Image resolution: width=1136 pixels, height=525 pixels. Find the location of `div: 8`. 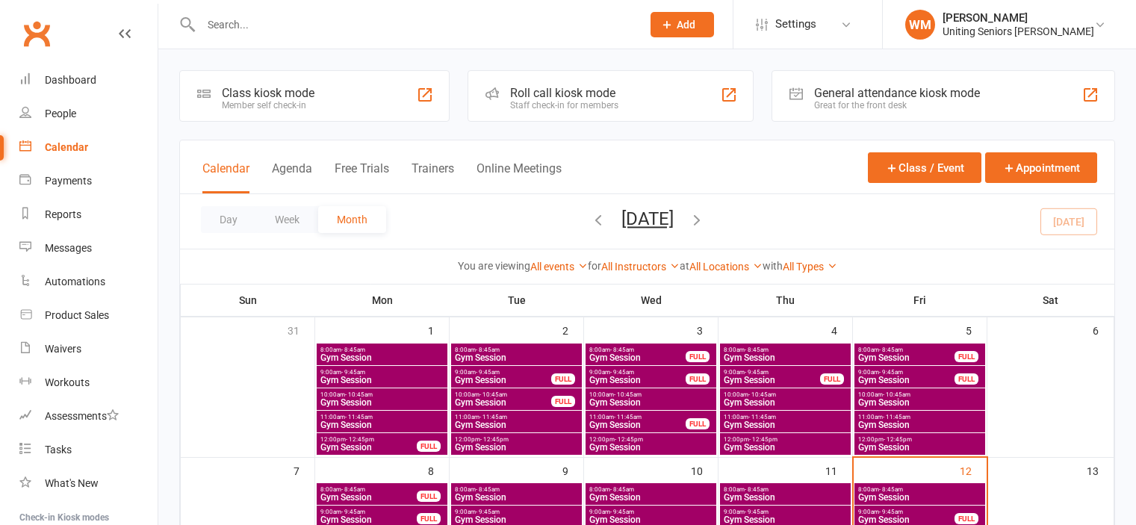

div: 8 is located at coordinates (438, 470).